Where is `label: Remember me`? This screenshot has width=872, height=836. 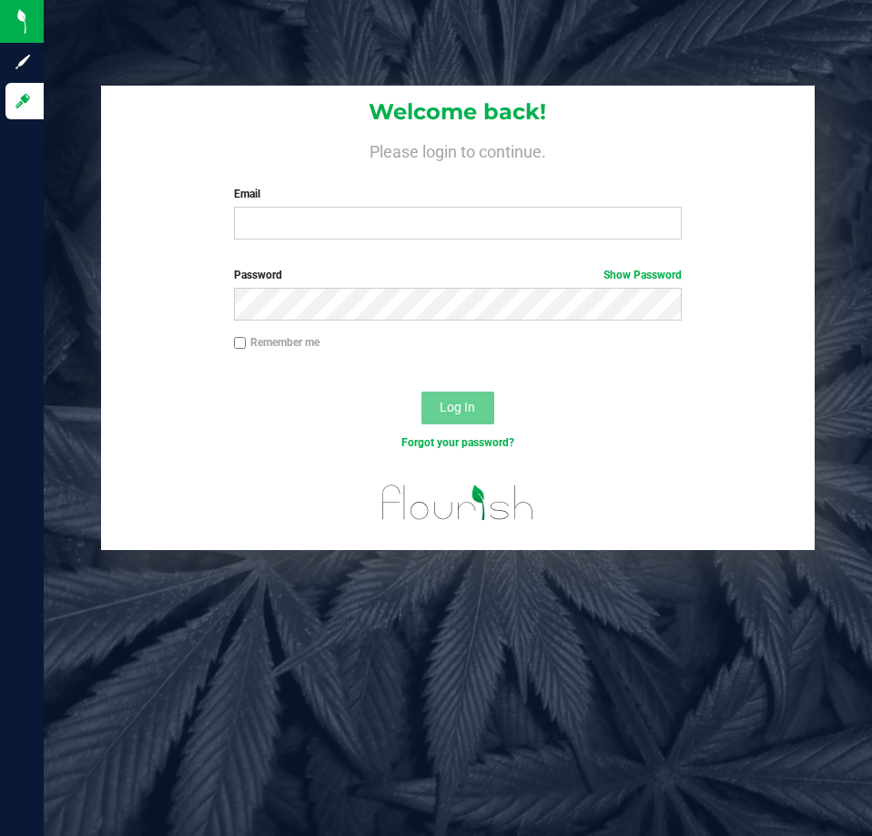 label: Remember me is located at coordinates (277, 342).